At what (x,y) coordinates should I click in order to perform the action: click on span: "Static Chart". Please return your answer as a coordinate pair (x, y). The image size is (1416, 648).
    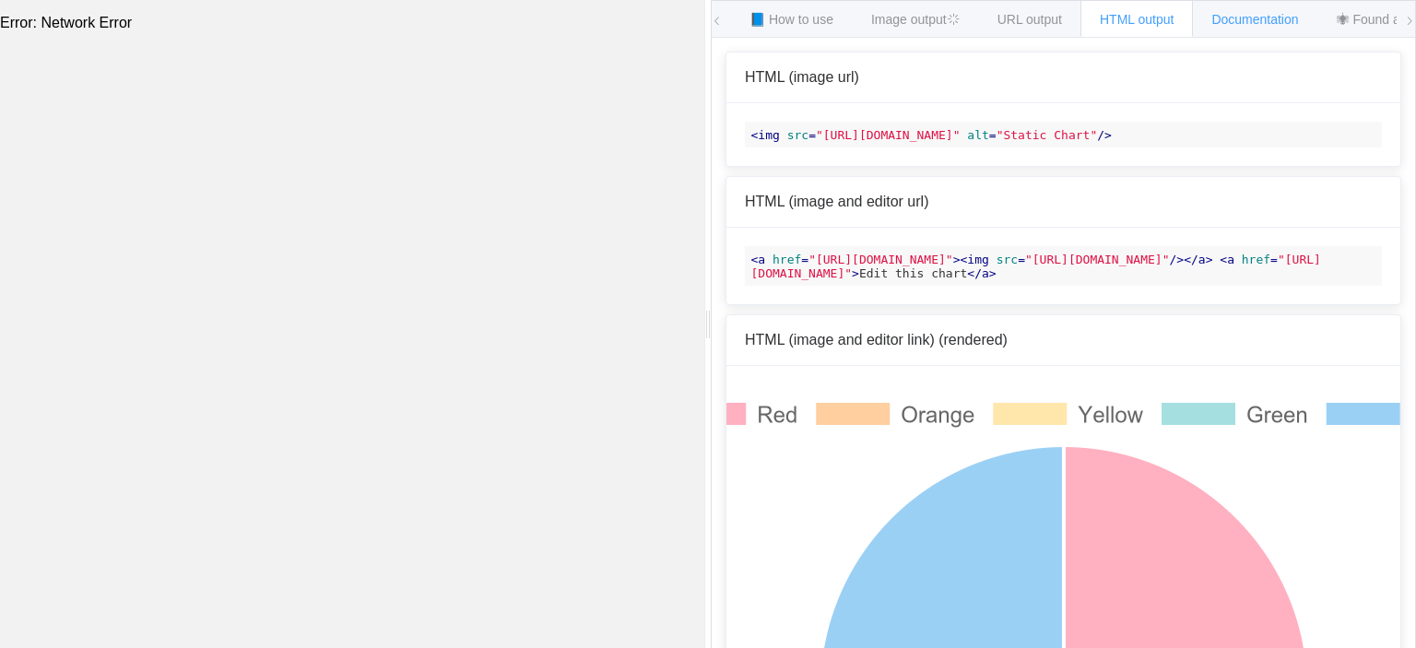
    Looking at the image, I should click on (1047, 135).